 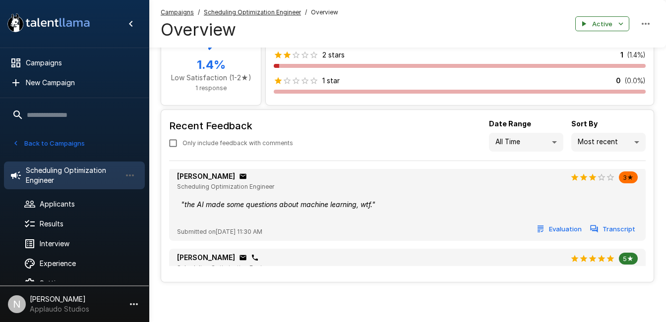 What do you see at coordinates (333, 55) in the screenshot?
I see `p: 2 stars` at bounding box center [333, 55].